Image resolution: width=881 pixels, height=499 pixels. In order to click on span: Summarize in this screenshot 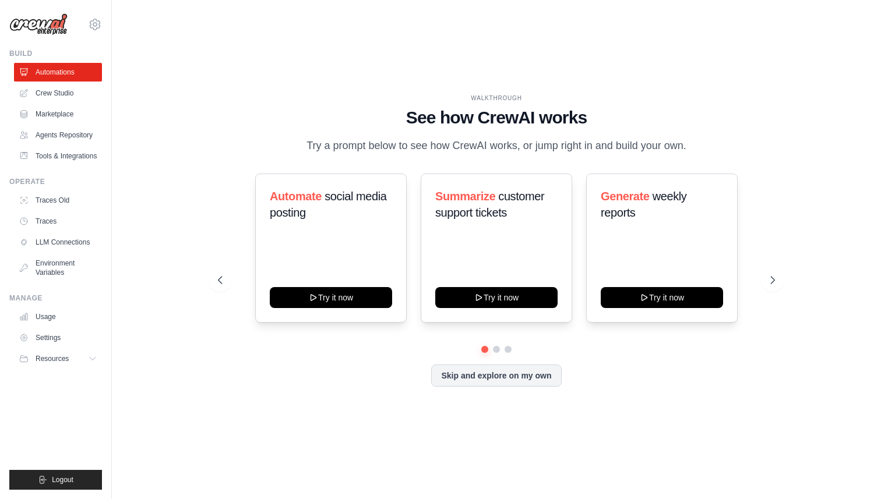, I will do `click(465, 196)`.